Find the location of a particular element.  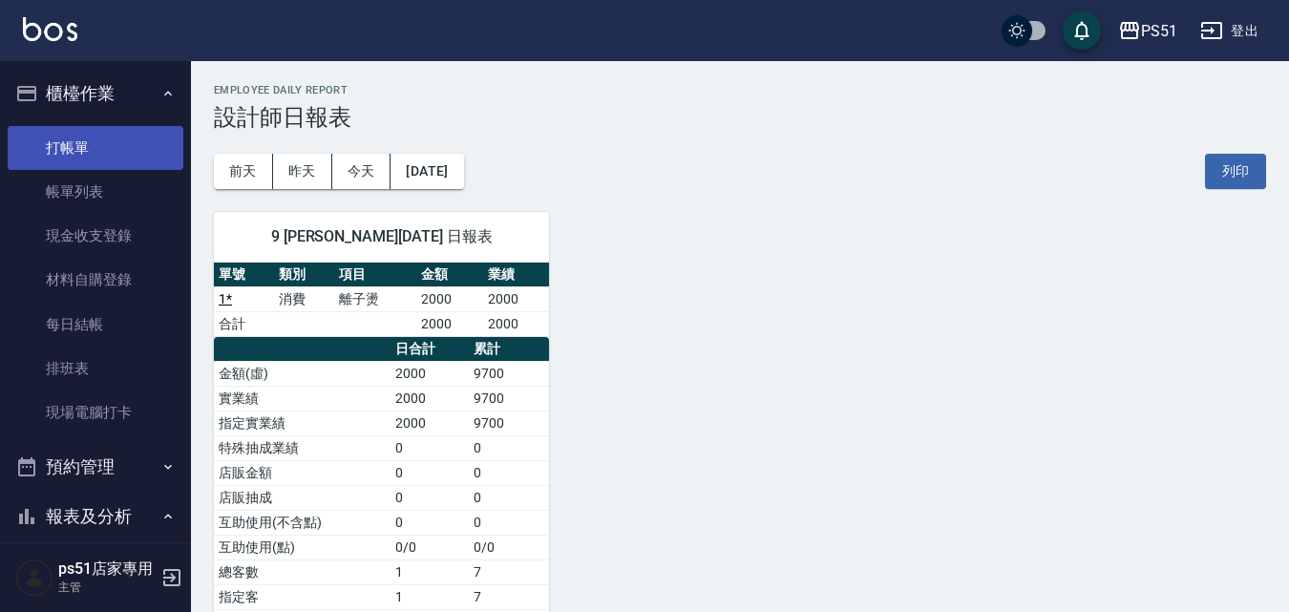

th: 累計 is located at coordinates (509, 349).